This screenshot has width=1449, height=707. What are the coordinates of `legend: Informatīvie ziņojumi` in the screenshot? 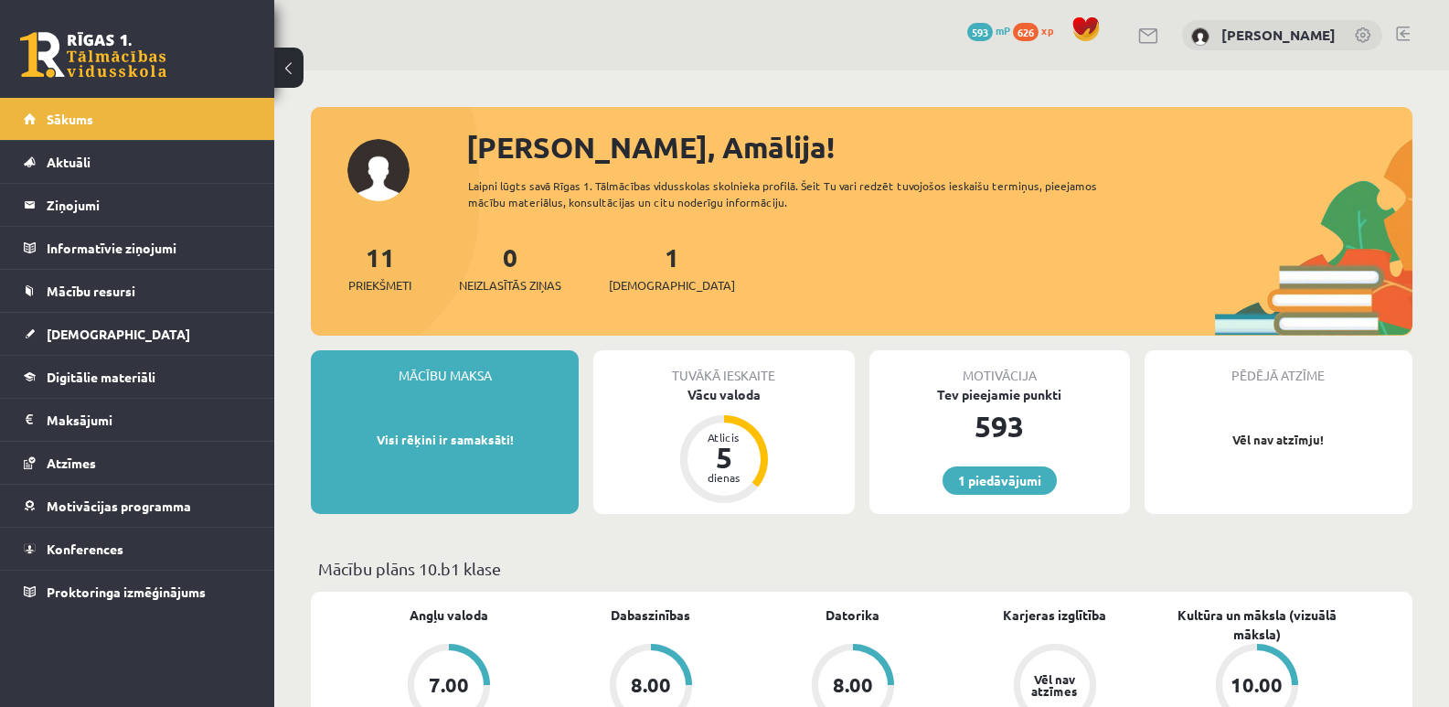 It's located at (149, 248).